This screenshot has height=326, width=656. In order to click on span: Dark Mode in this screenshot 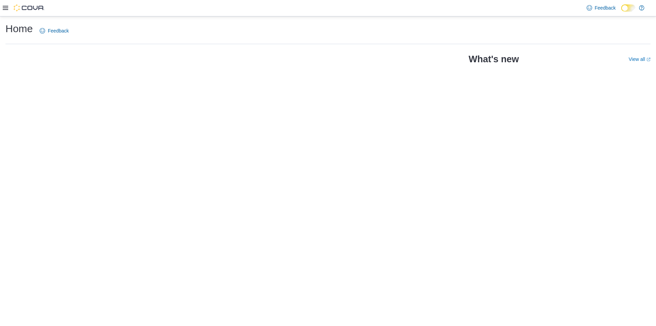, I will do `click(621, 12)`.